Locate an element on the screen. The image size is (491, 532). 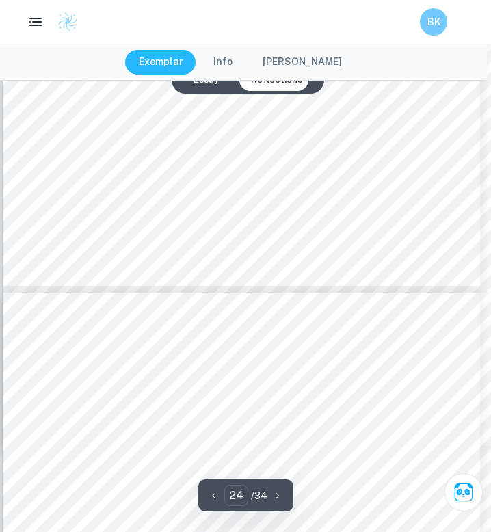
a: Clastify logo is located at coordinates (64, 22).